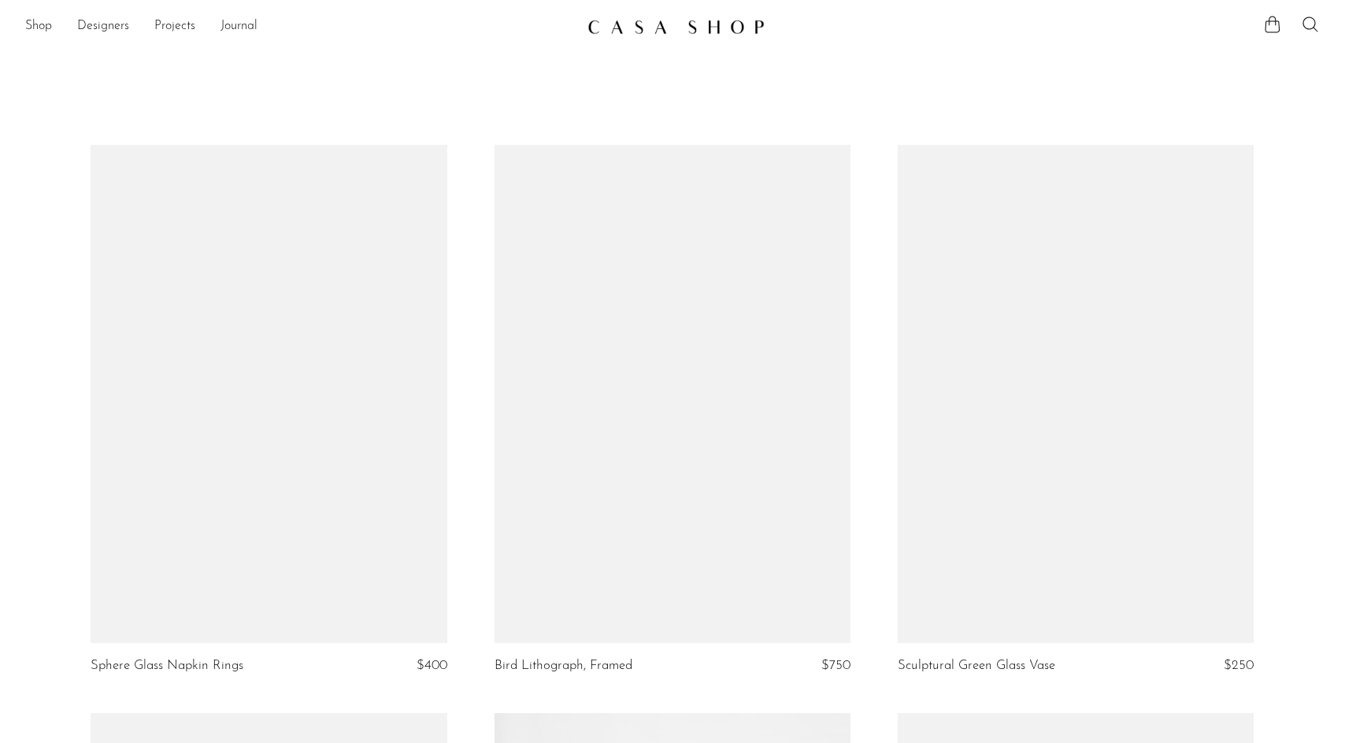 This screenshot has width=1345, height=743. What do you see at coordinates (175, 27) in the screenshot?
I see `a: Projects` at bounding box center [175, 27].